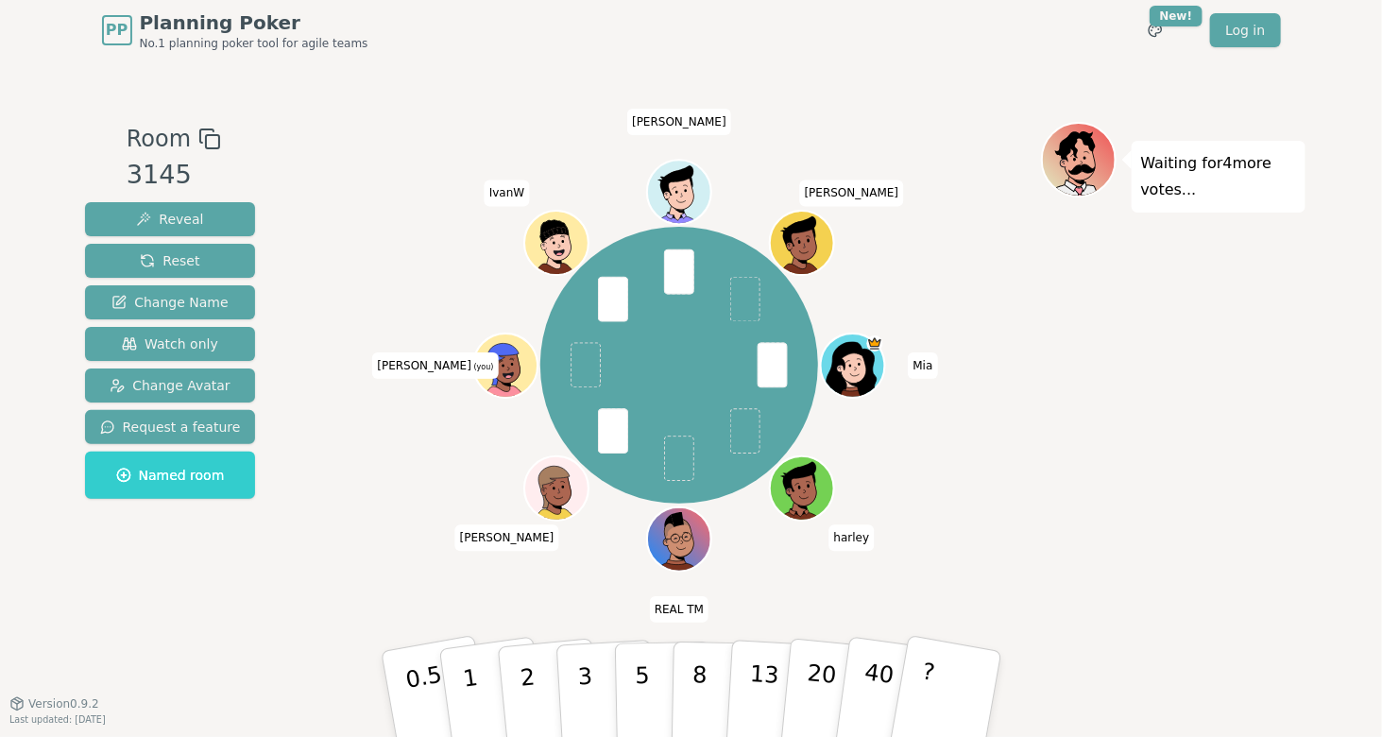 The width and height of the screenshot is (1382, 737). Describe the element at coordinates (170, 385) in the screenshot. I see `span: Change Avatar` at that location.